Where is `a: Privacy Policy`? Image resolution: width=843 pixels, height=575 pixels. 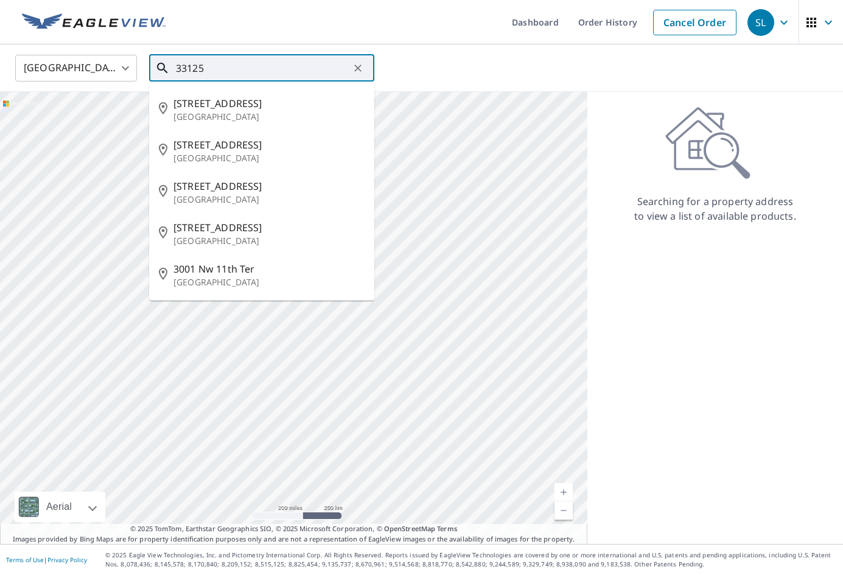
a: Privacy Policy is located at coordinates (67, 560).